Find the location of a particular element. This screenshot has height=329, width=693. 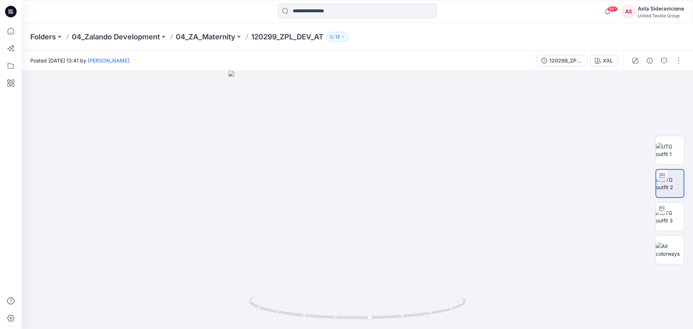

div: XXL is located at coordinates (608, 61).